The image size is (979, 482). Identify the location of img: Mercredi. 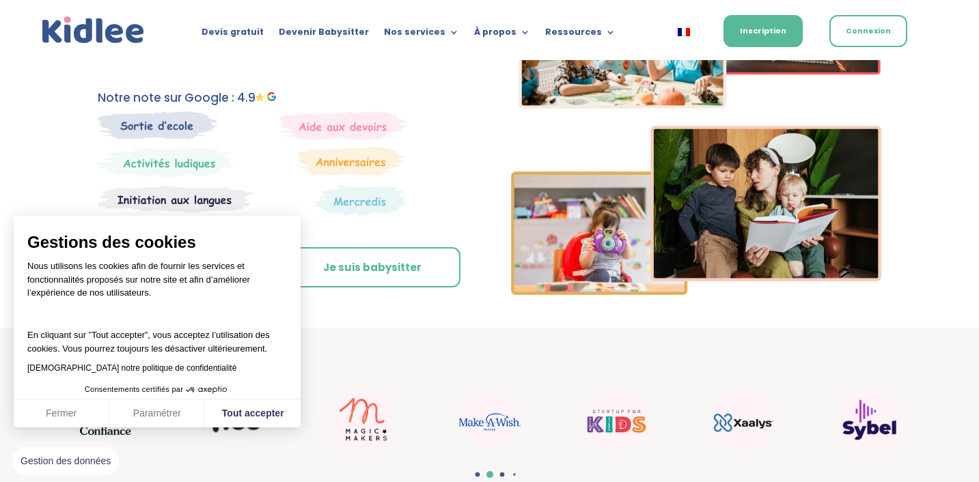
(165, 163).